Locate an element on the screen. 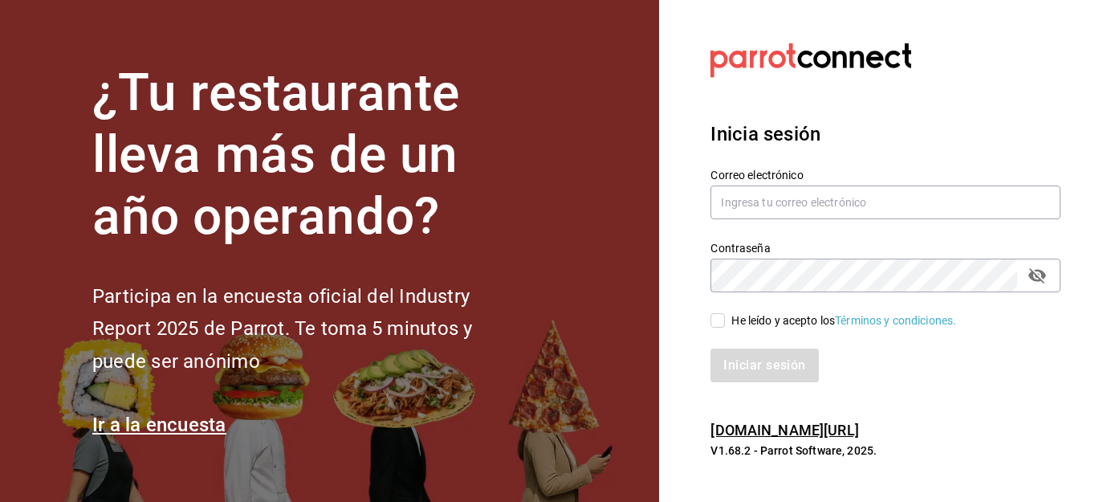 The width and height of the screenshot is (1099, 502). h1: ¿Tu restaurante lleva más de un año operando? is located at coordinates (309, 155).